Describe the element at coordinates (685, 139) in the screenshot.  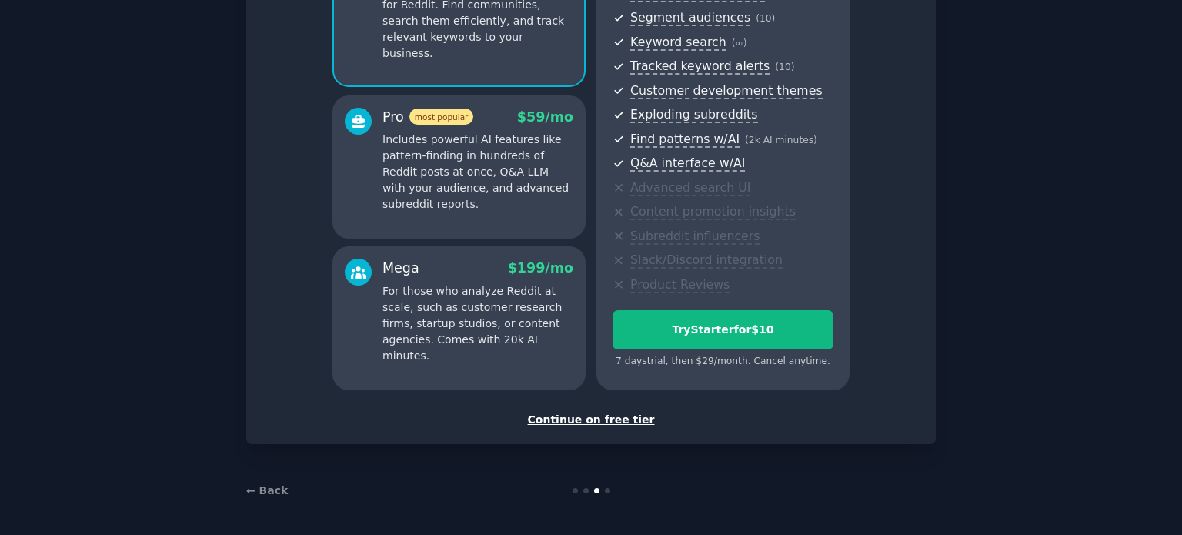
I see `span: Find patterns w/AI` at that location.